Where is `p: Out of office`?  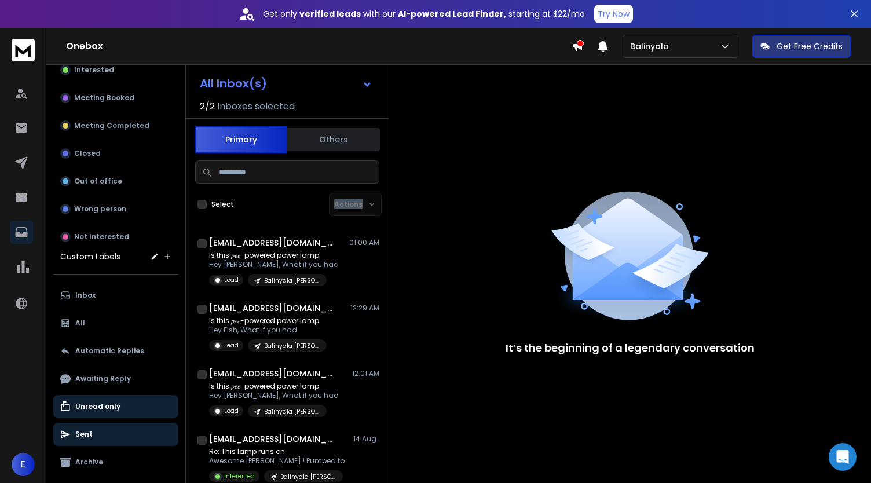 p: Out of office is located at coordinates (98, 181).